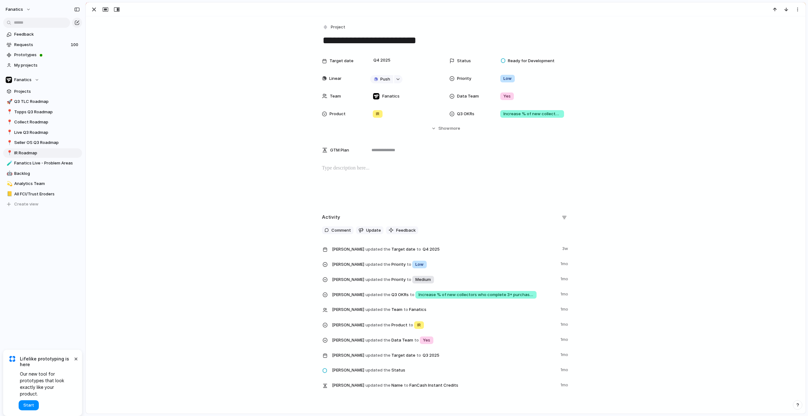  What do you see at coordinates (43, 102) in the screenshot?
I see `a: 🚀Q3 TLC Roadmap` at bounding box center [43, 102].